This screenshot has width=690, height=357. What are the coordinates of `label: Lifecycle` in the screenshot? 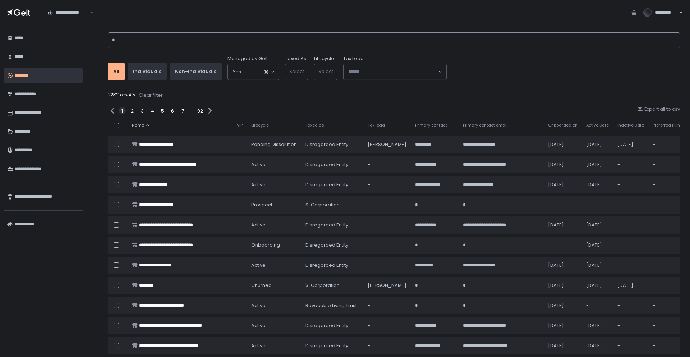 It's located at (324, 59).